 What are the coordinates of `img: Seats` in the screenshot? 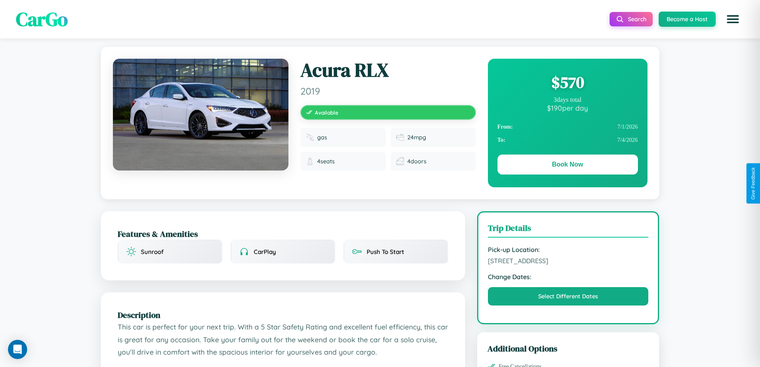 It's located at (310, 161).